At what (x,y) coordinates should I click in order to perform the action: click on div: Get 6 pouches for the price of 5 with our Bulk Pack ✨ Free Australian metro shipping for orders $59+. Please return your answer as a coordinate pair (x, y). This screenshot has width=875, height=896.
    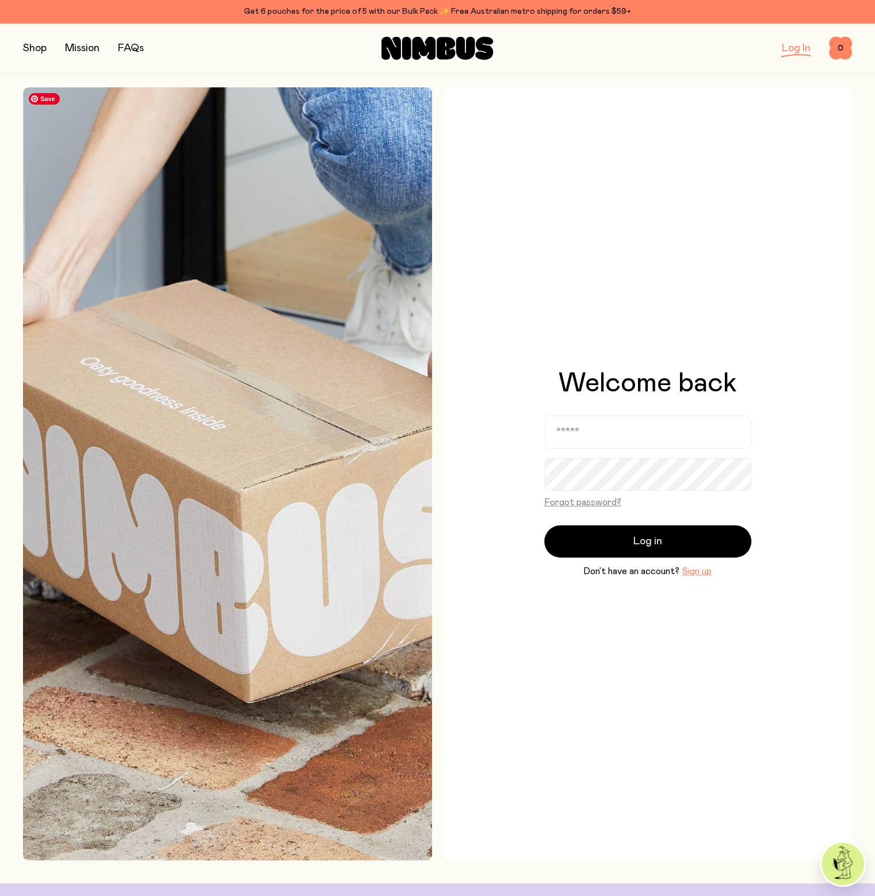
    Looking at the image, I should click on (437, 11).